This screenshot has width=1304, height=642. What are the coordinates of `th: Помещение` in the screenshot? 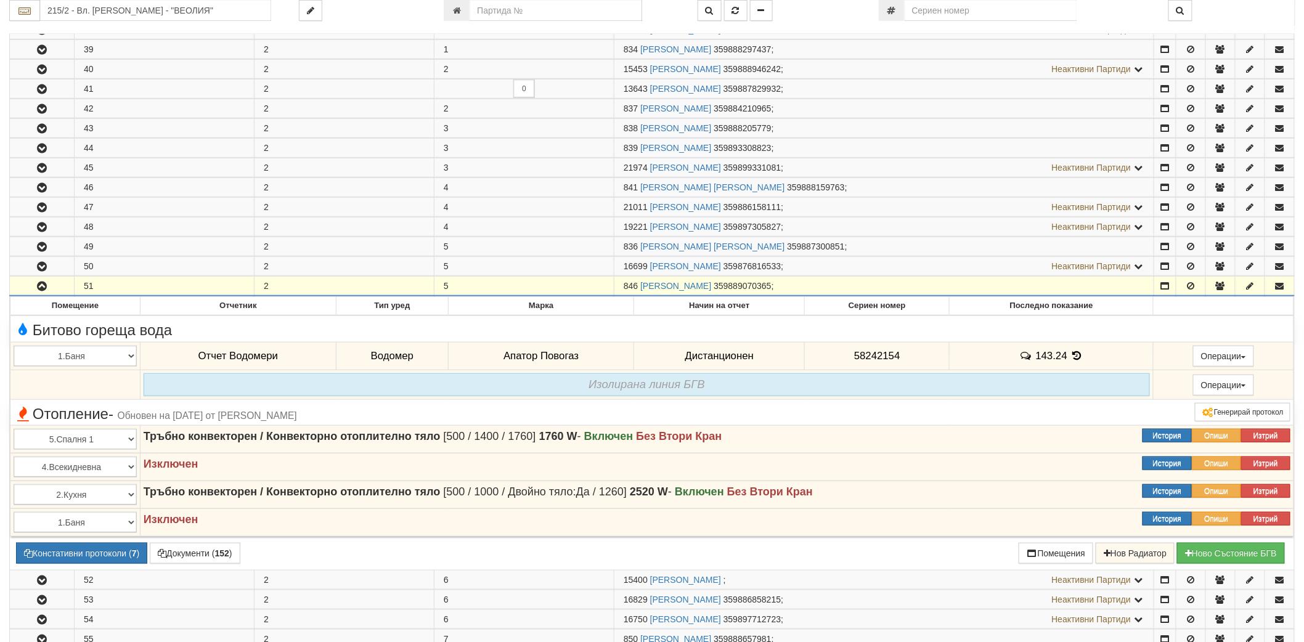 It's located at (75, 306).